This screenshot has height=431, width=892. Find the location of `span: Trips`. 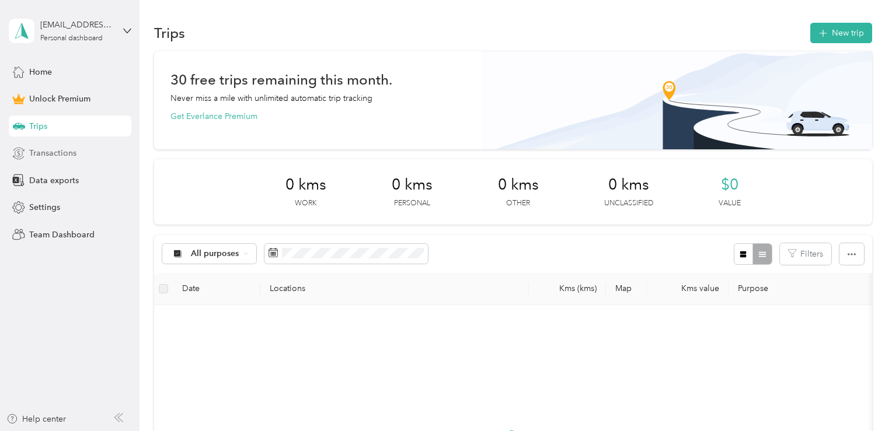

span: Trips is located at coordinates (38, 126).